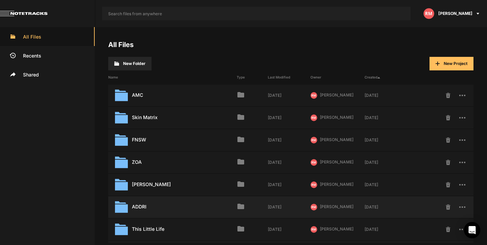 The height and width of the screenshot is (245, 487). Describe the element at coordinates (130, 64) in the screenshot. I see `button: New Folder` at that location.